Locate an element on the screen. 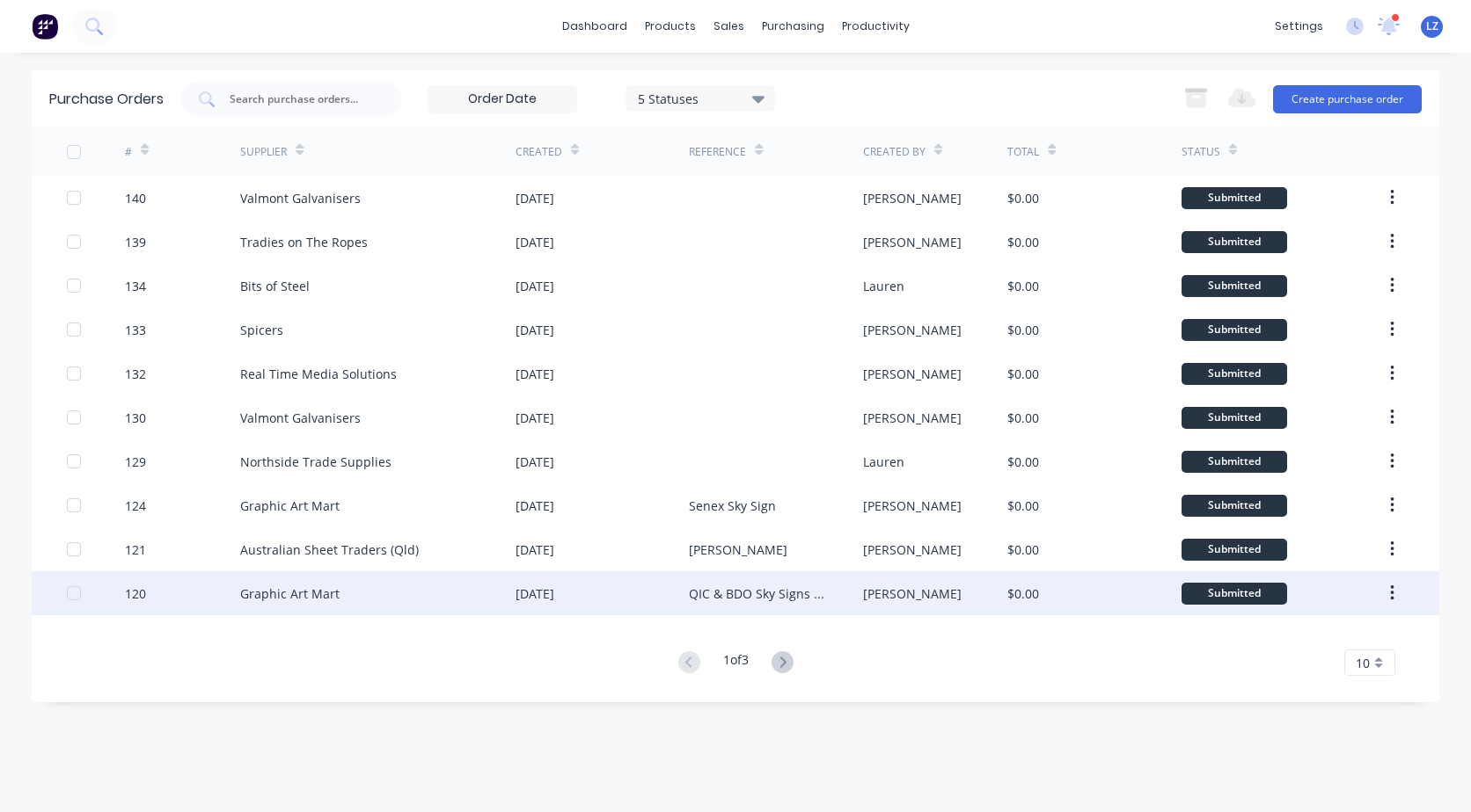  div: QIC & BDO Sky Signs (2nd set) is located at coordinates (758, 594).